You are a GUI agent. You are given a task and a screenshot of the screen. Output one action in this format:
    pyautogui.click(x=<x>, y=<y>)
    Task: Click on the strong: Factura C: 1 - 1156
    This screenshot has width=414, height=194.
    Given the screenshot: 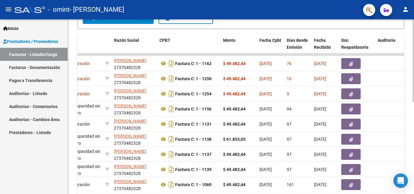 What is the action you would take?
    pyautogui.click(x=194, y=109)
    